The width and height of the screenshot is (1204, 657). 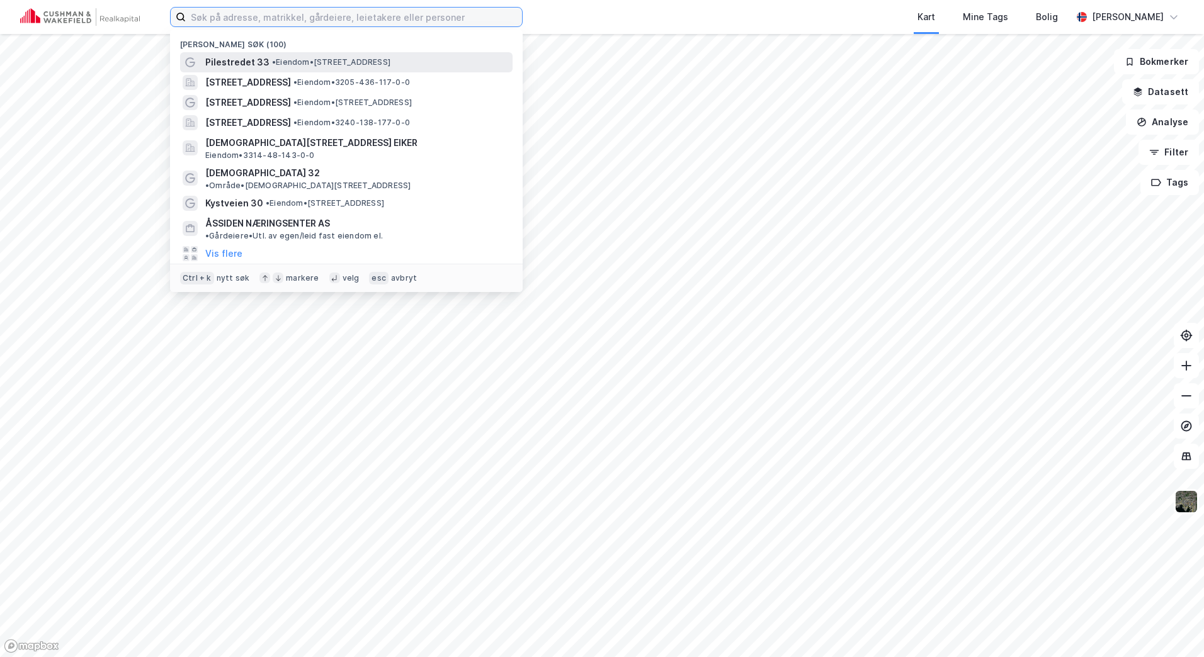 I want to click on button: Bokmerker, so click(x=1156, y=62).